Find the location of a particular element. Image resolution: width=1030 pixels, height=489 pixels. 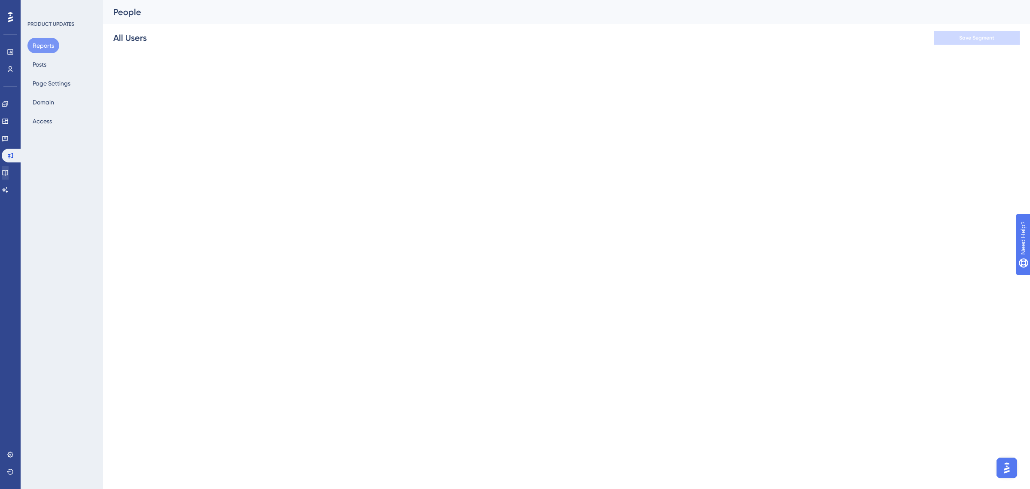

button: Open AI Assistant Launcher is located at coordinates (13, 13).